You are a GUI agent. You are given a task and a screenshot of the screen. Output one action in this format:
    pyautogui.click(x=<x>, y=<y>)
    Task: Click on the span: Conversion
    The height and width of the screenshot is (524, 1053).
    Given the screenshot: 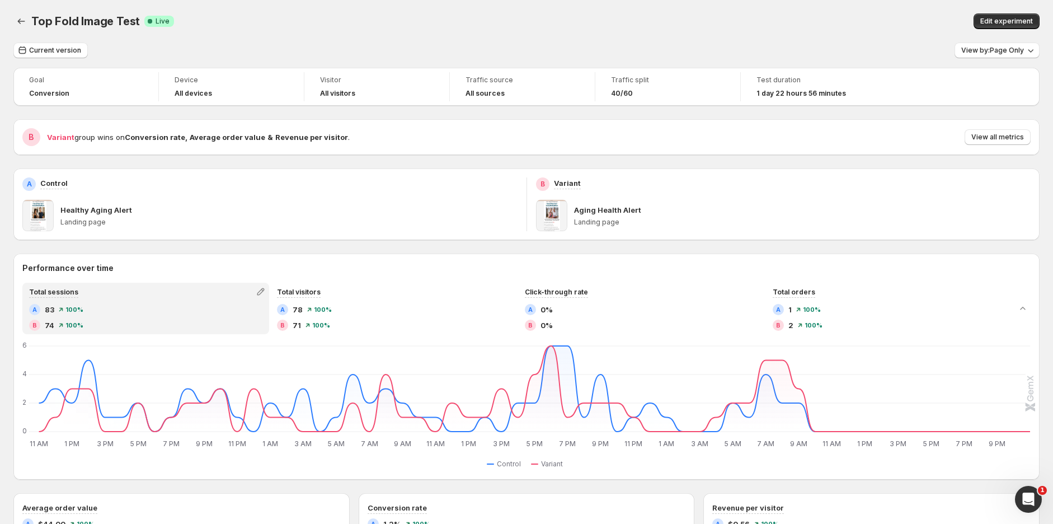 What is the action you would take?
    pyautogui.click(x=49, y=93)
    